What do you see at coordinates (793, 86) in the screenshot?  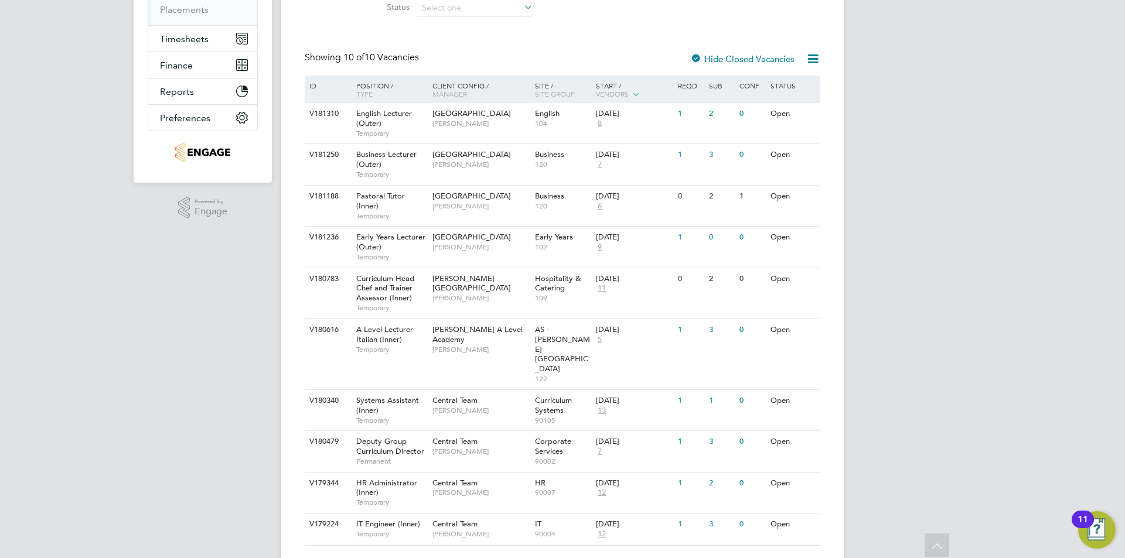 I see `div: Status` at bounding box center [793, 86].